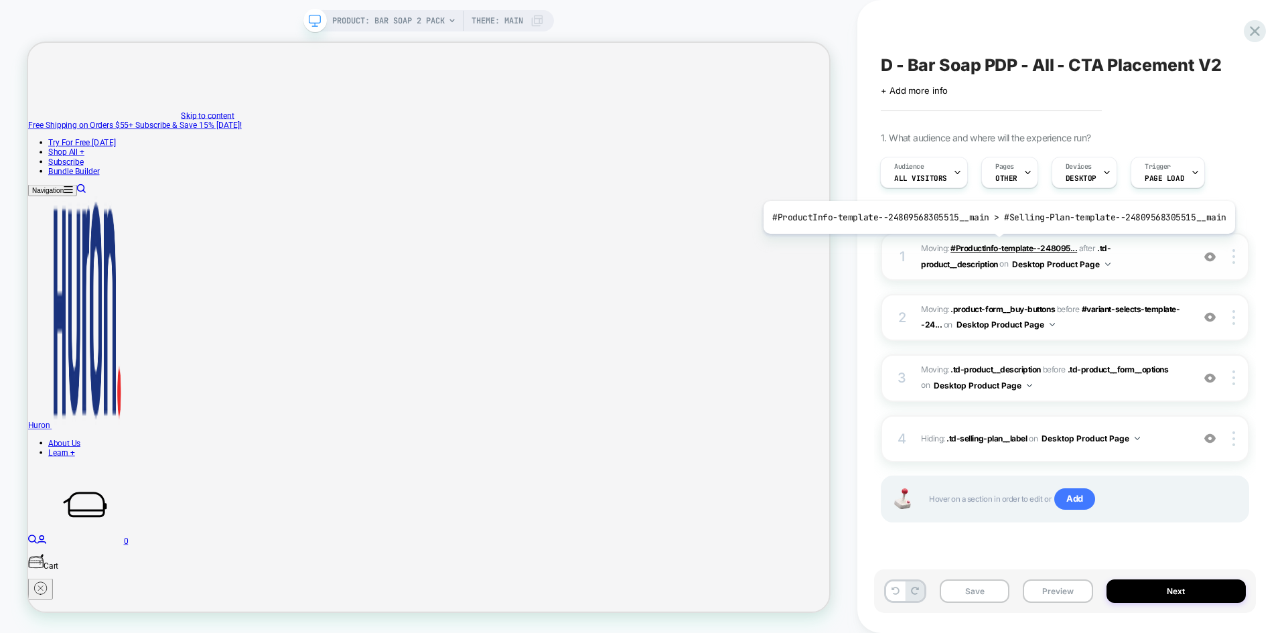 The image size is (1286, 633). I want to click on button: Preview, so click(1058, 591).